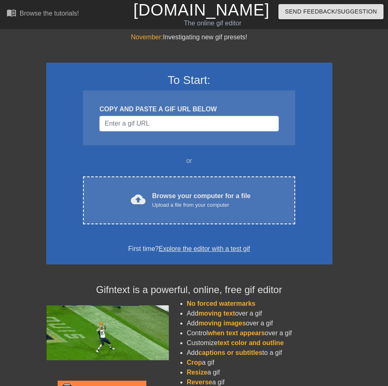 The height and width of the screenshot is (386, 388). Describe the element at coordinates (189, 124) in the screenshot. I see `input: Username` at that location.